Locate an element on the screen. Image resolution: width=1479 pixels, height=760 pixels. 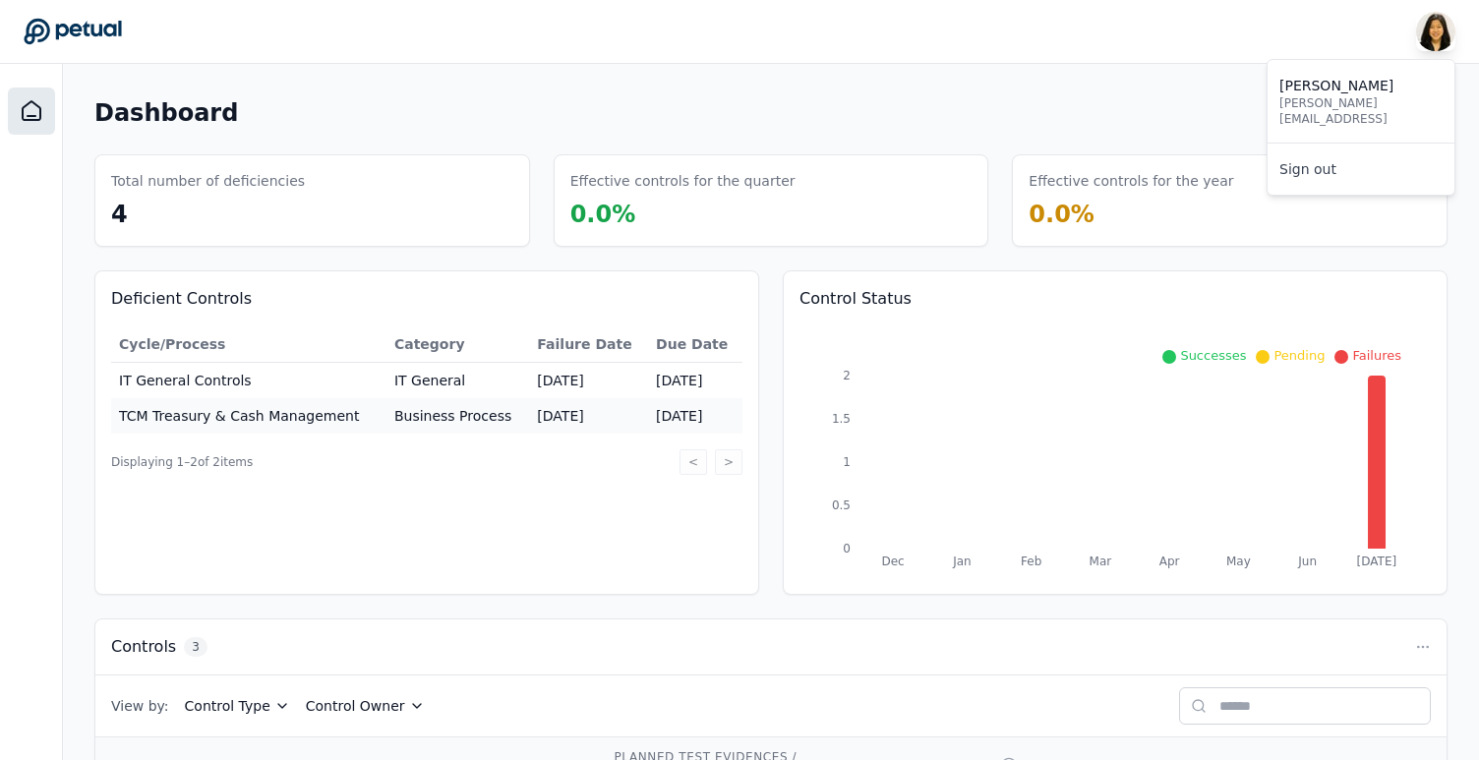
tspan: Jan is located at coordinates (962, 562).